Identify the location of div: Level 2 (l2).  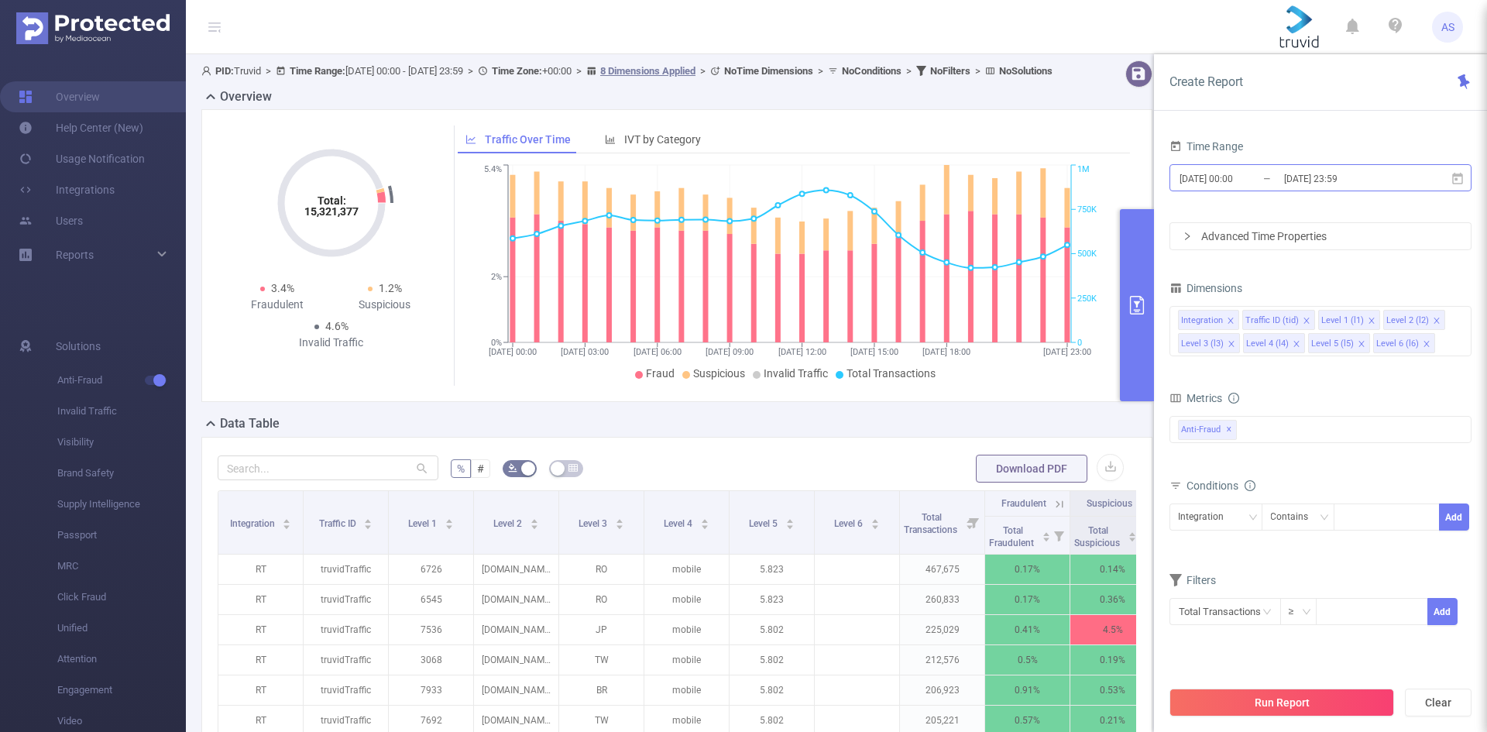
(1407, 321).